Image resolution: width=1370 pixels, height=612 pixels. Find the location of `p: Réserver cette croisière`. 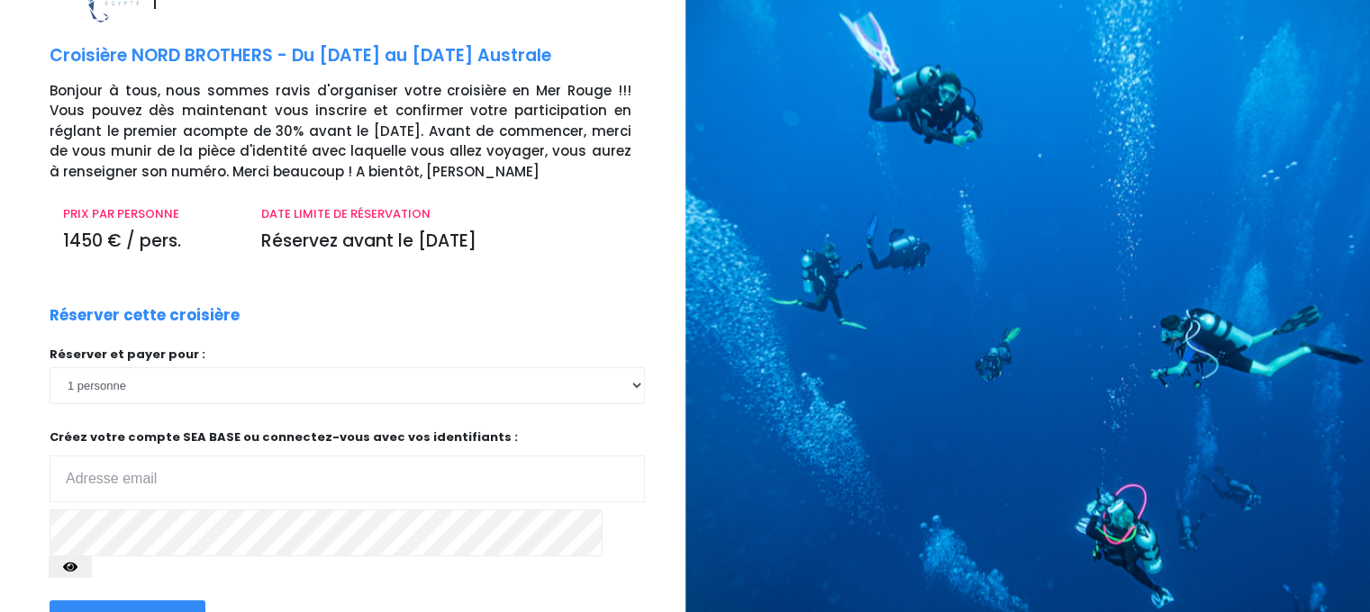

p: Réserver cette croisière is located at coordinates (144, 316).